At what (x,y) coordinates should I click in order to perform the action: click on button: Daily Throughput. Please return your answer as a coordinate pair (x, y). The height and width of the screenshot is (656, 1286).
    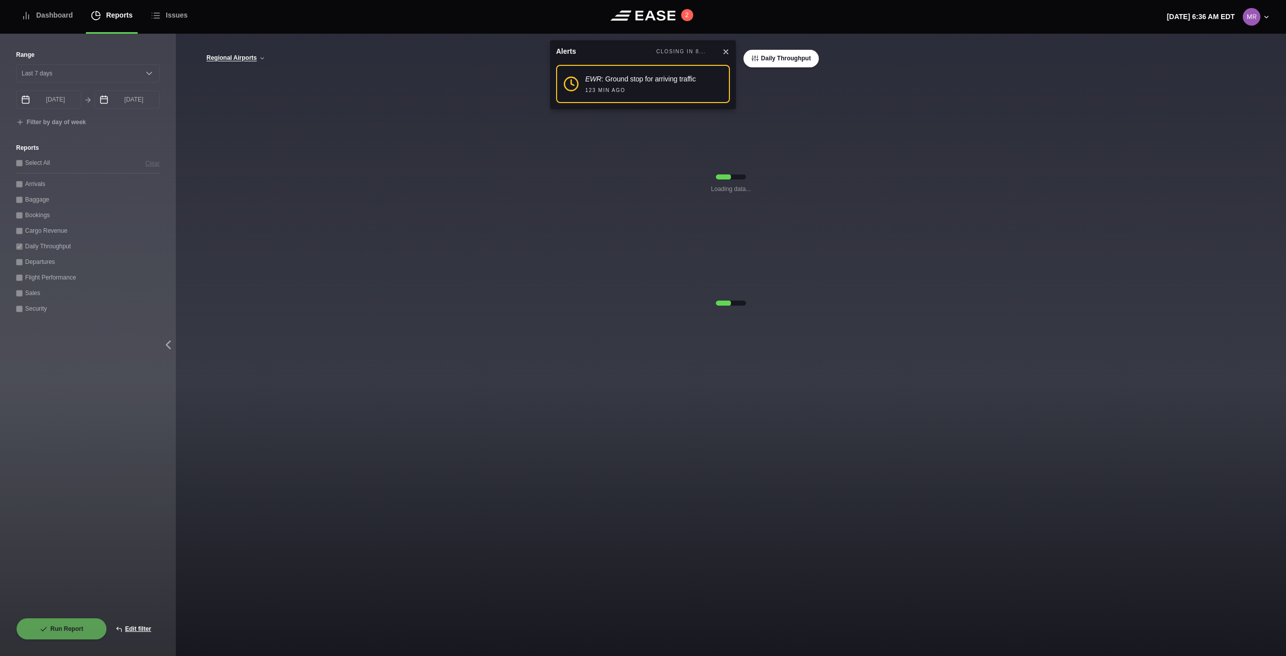
    Looking at the image, I should click on (781, 58).